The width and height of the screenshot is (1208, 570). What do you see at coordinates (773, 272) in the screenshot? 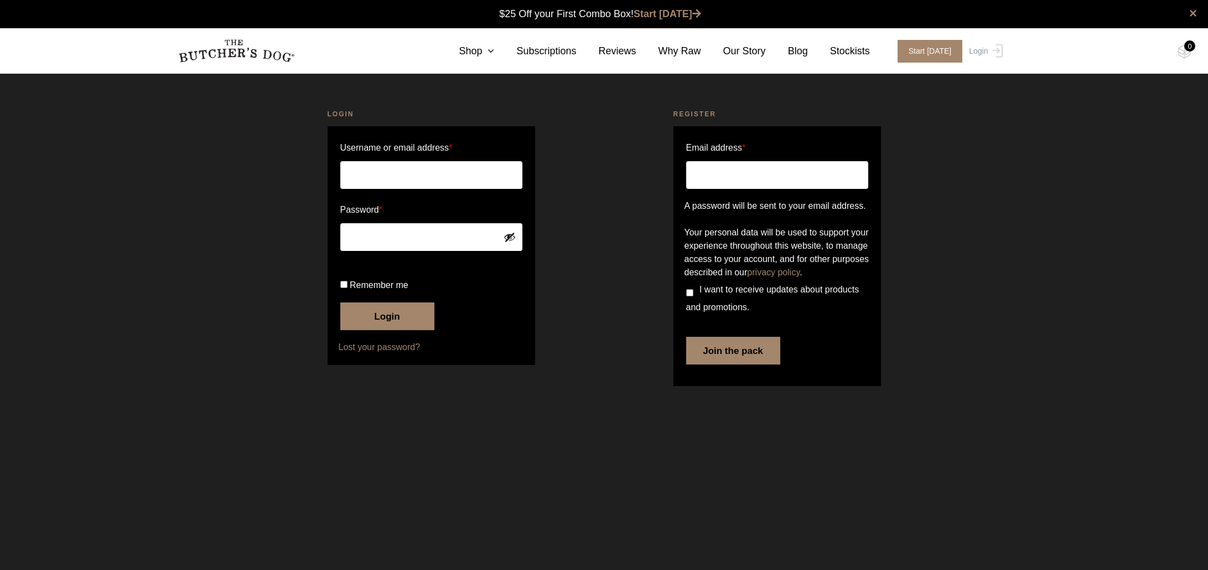
I see `a: privacy policy` at bounding box center [773, 272].